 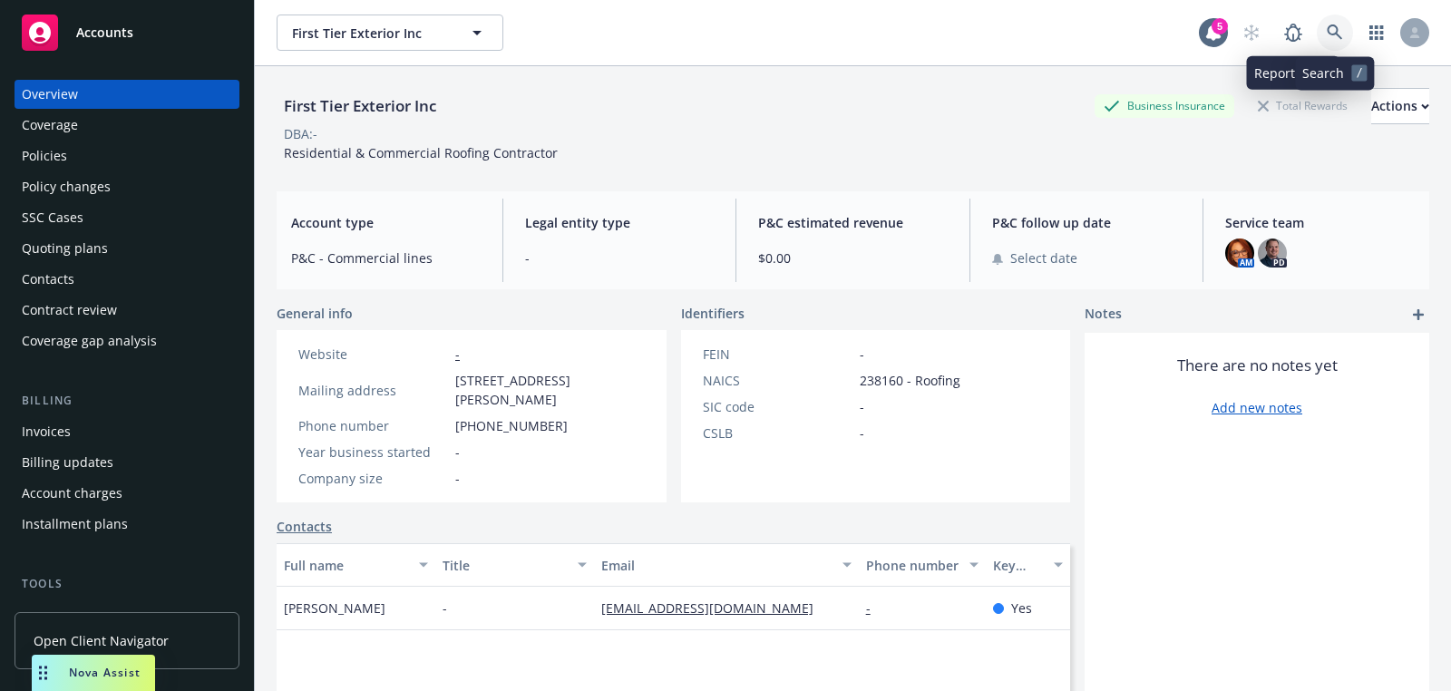 What do you see at coordinates (373, 452) in the screenshot?
I see `div: Year business started` at bounding box center [373, 452].